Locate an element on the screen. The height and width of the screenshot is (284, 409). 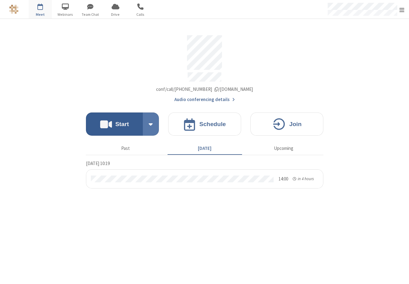
span: Calls is located at coordinates (140, 15).